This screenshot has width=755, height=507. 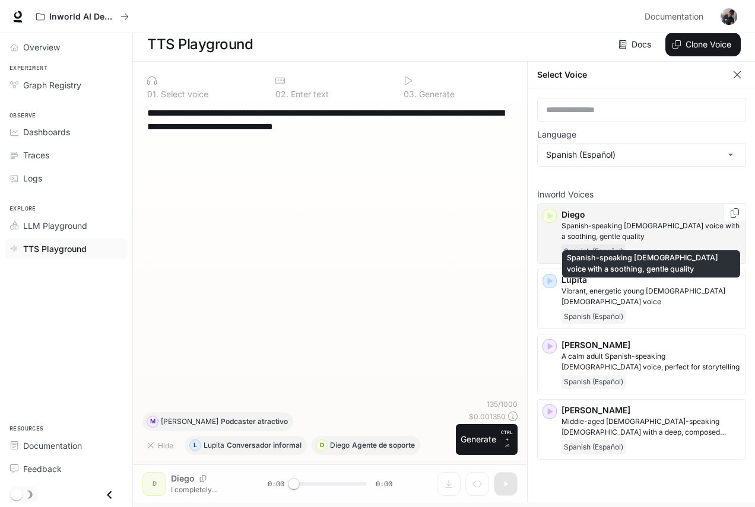 What do you see at coordinates (636, 45) in the screenshot?
I see `a: Docs` at bounding box center [636, 45].